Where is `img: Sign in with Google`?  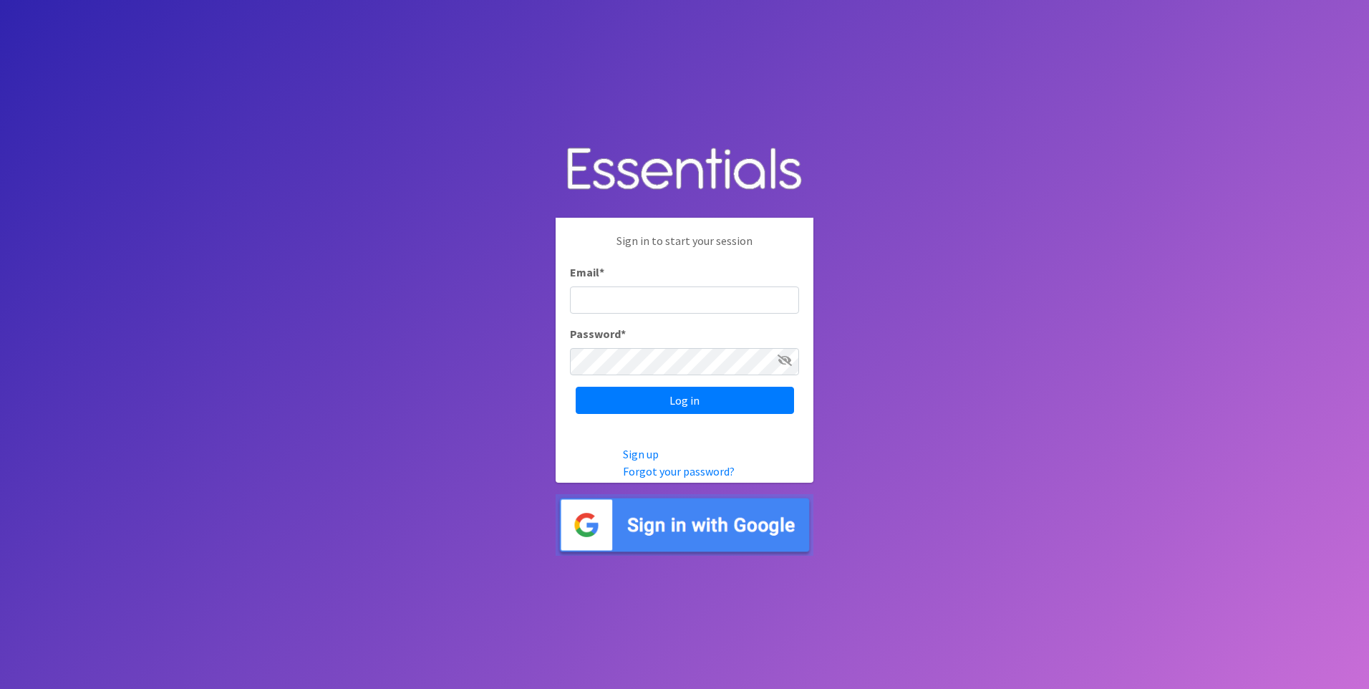 img: Sign in with Google is located at coordinates (685, 525).